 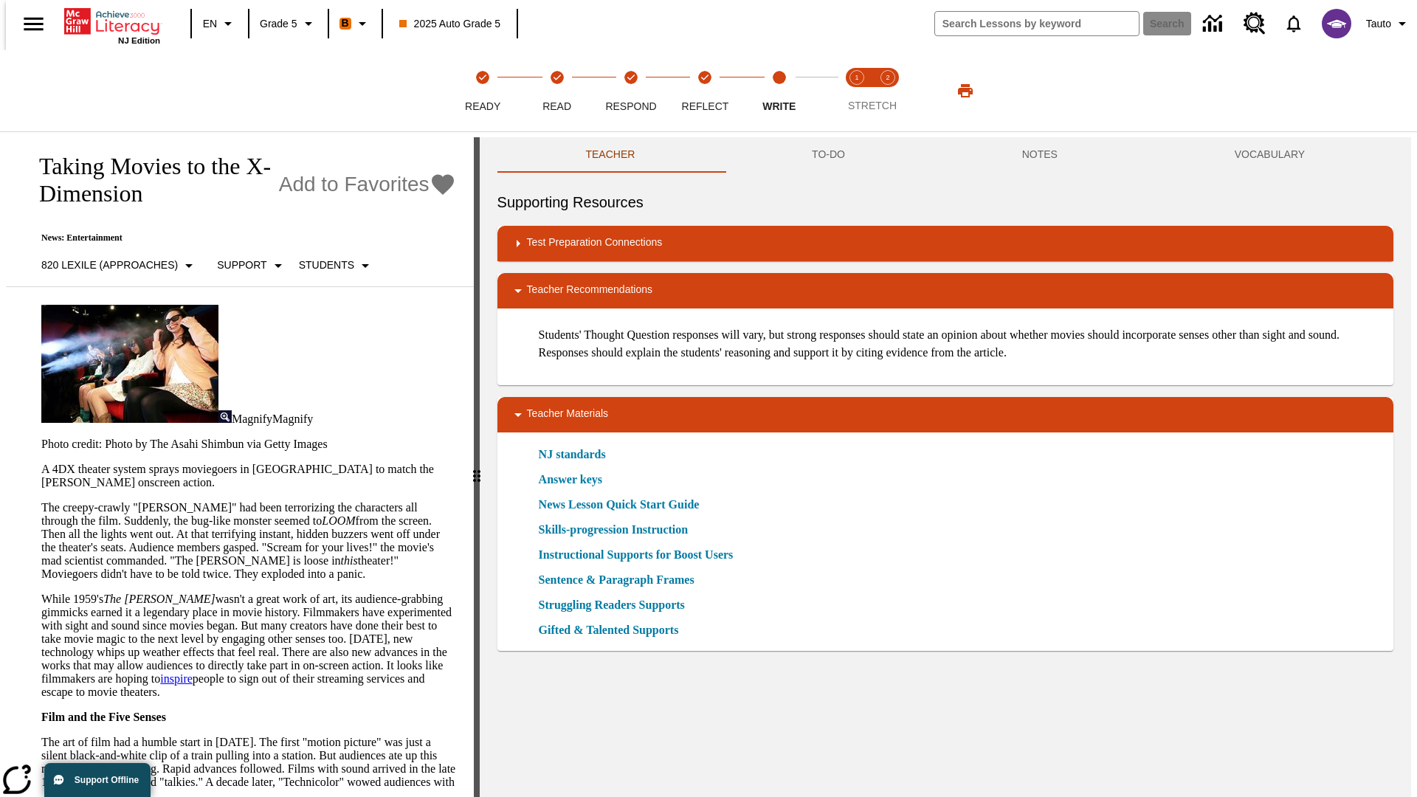 What do you see at coordinates (225, 416) in the screenshot?
I see `img: Magnify` at bounding box center [225, 416].